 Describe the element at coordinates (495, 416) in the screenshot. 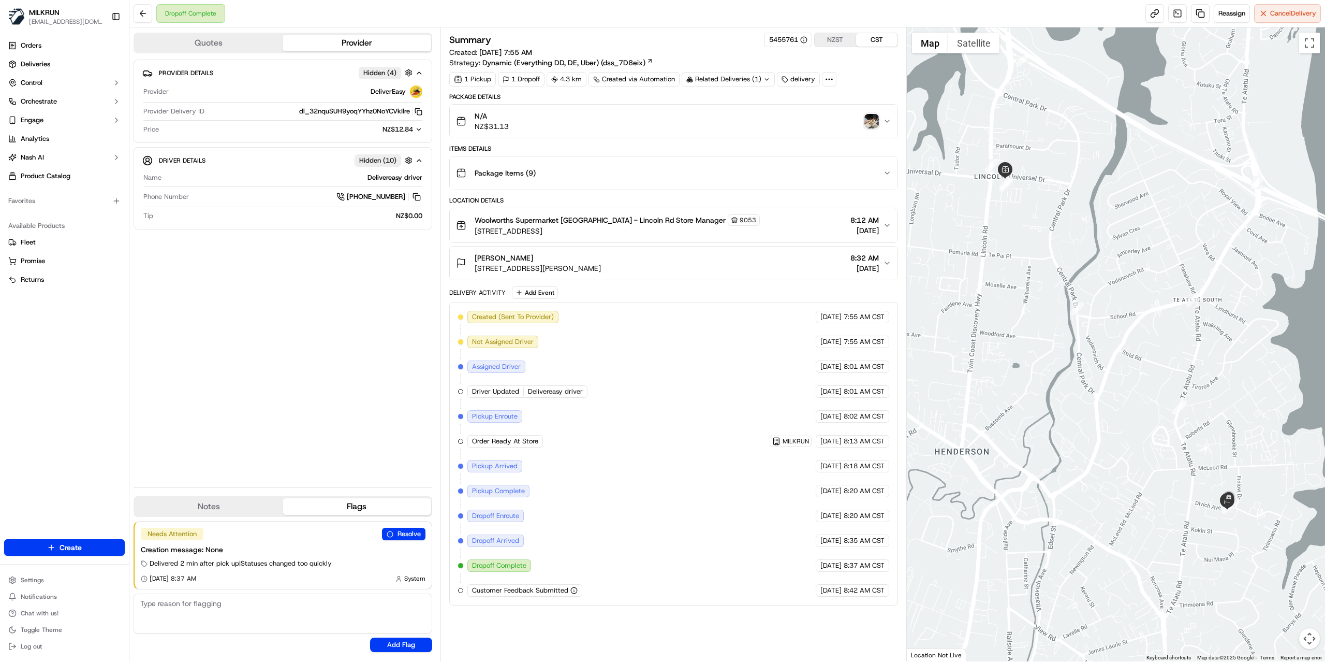

I see `span: Pickup Enroute` at that location.